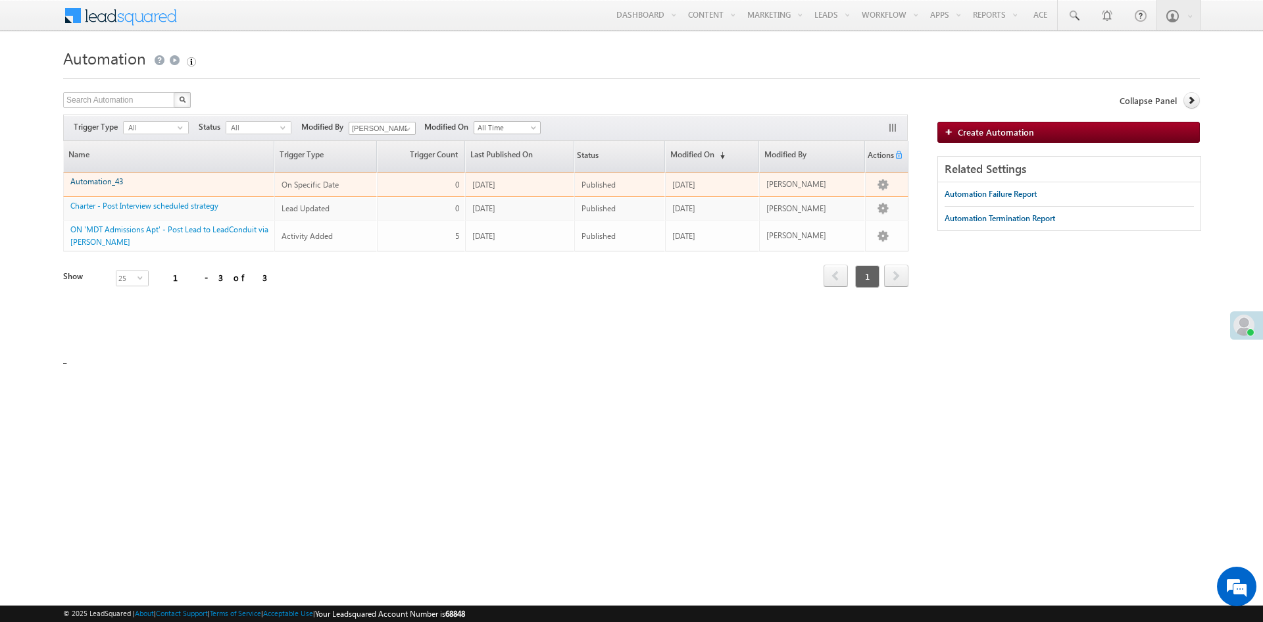  I want to click on span: Automation, so click(105, 58).